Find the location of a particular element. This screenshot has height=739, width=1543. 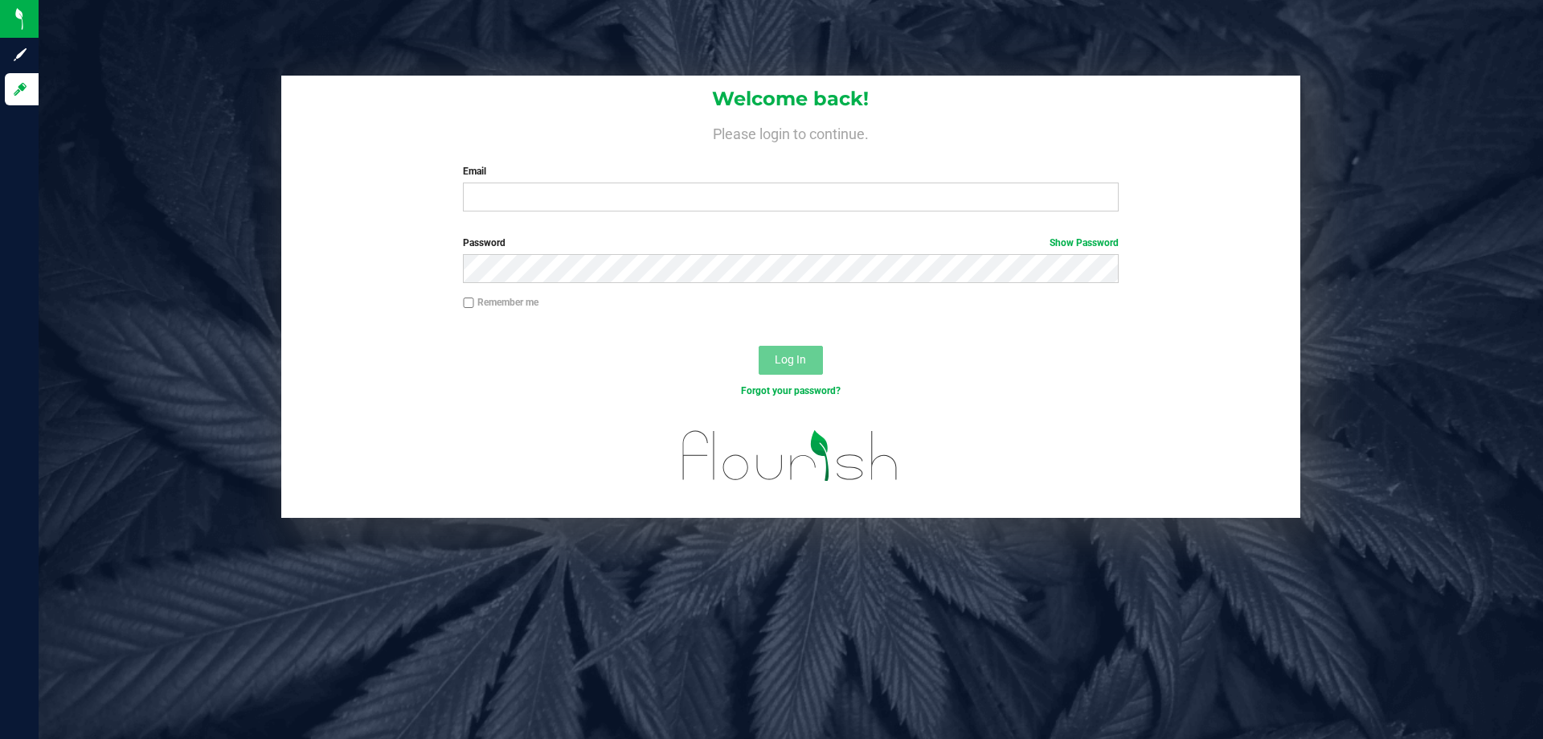

h1: Welcome back! is located at coordinates (791, 99).